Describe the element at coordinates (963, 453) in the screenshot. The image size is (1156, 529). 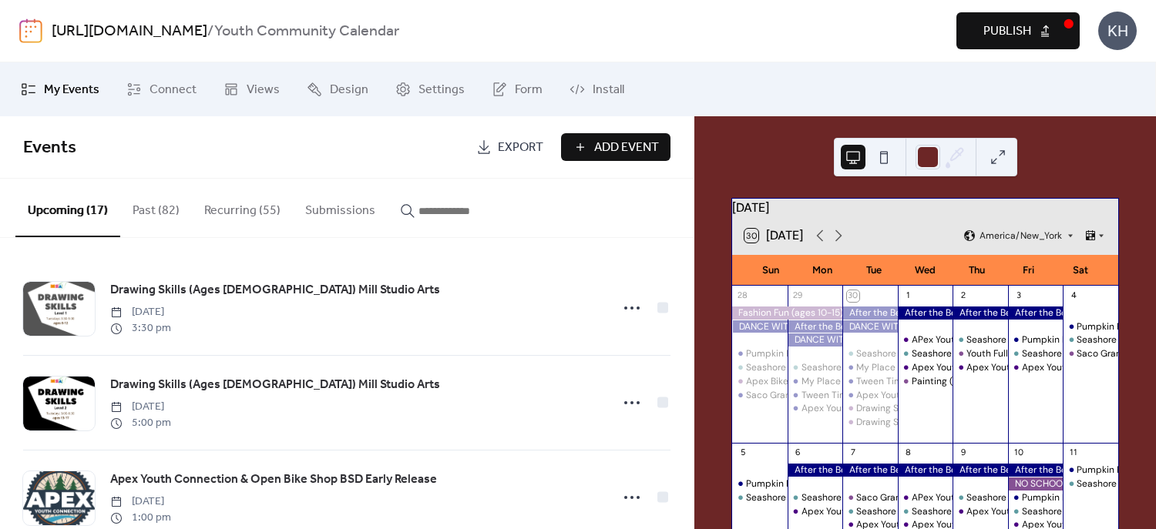
I see `div: 9` at that location.